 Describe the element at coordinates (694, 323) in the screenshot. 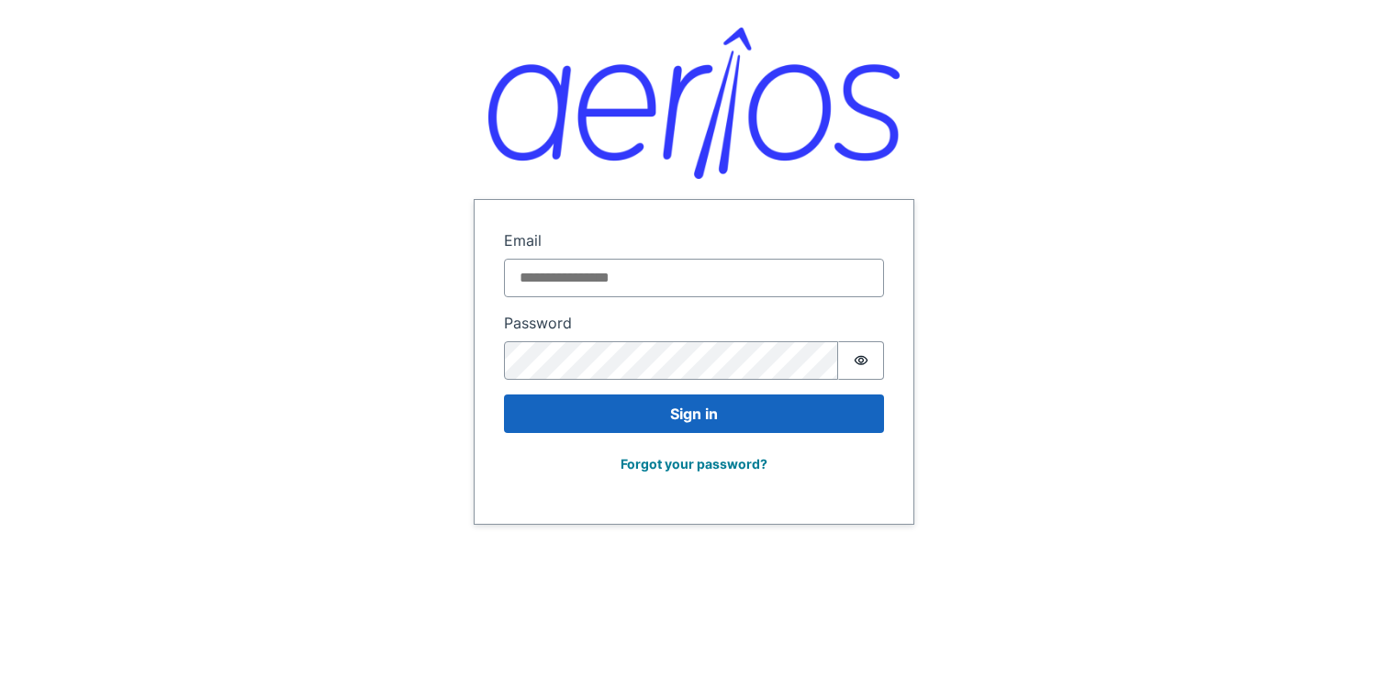

I see `label: Password` at that location.